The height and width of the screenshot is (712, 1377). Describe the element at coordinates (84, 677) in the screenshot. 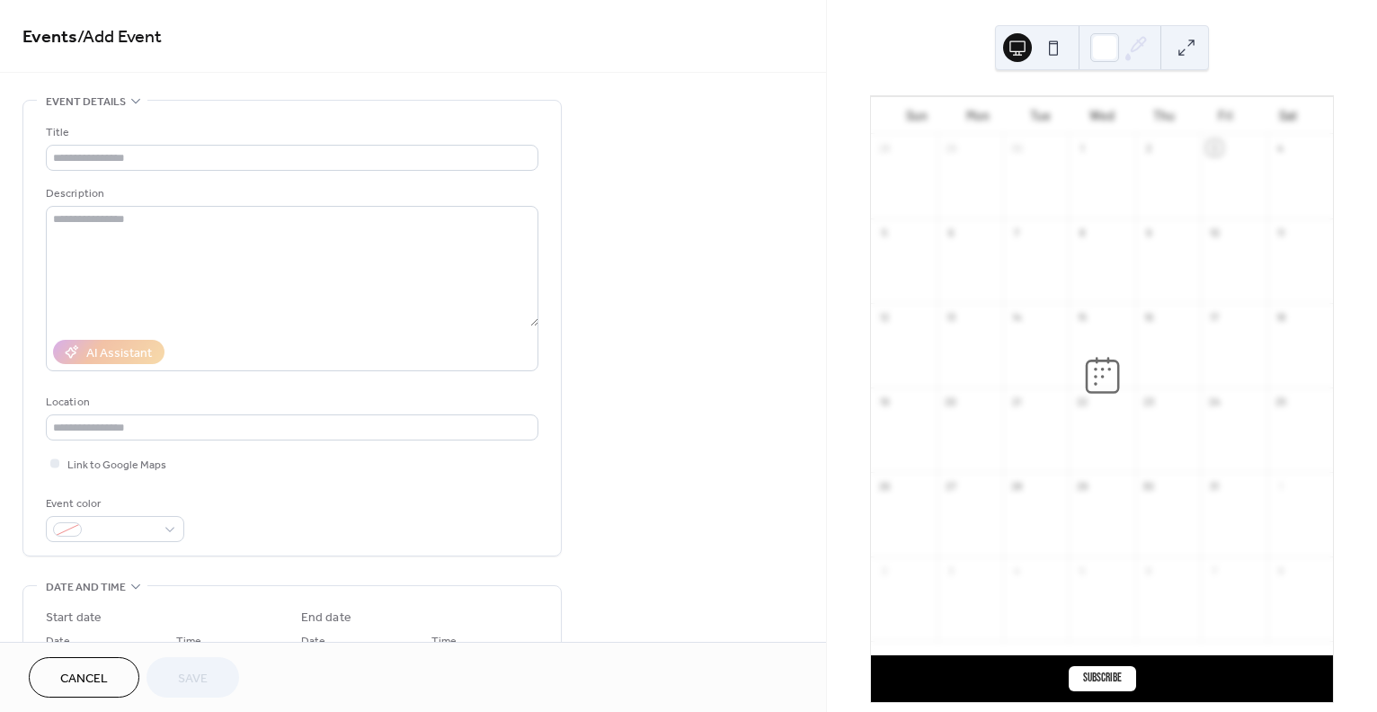

I see `a: Cancel` at that location.